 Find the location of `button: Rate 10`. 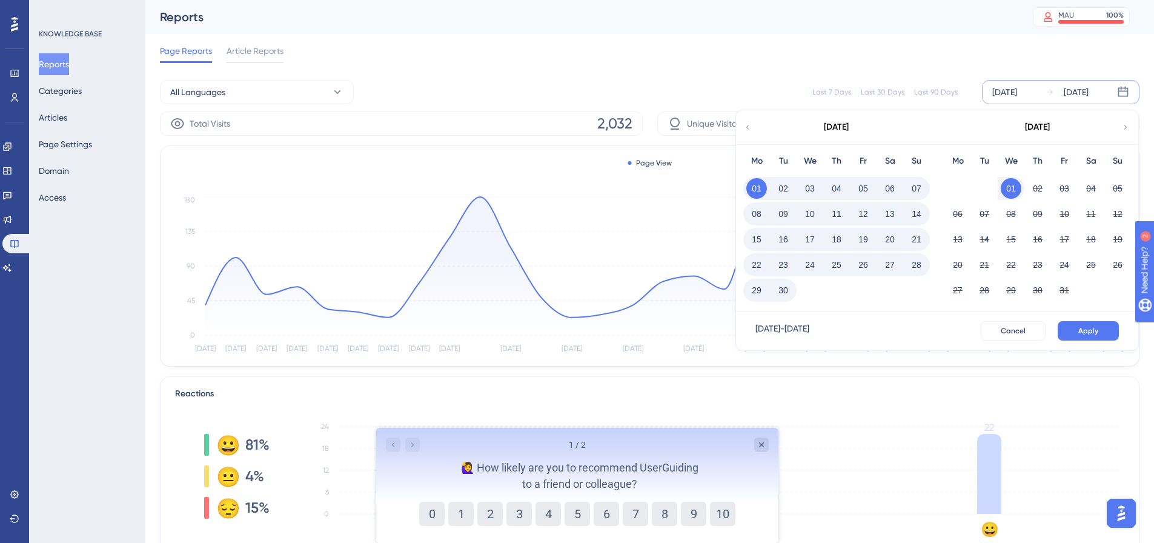

button: Rate 10 is located at coordinates (347, 86).